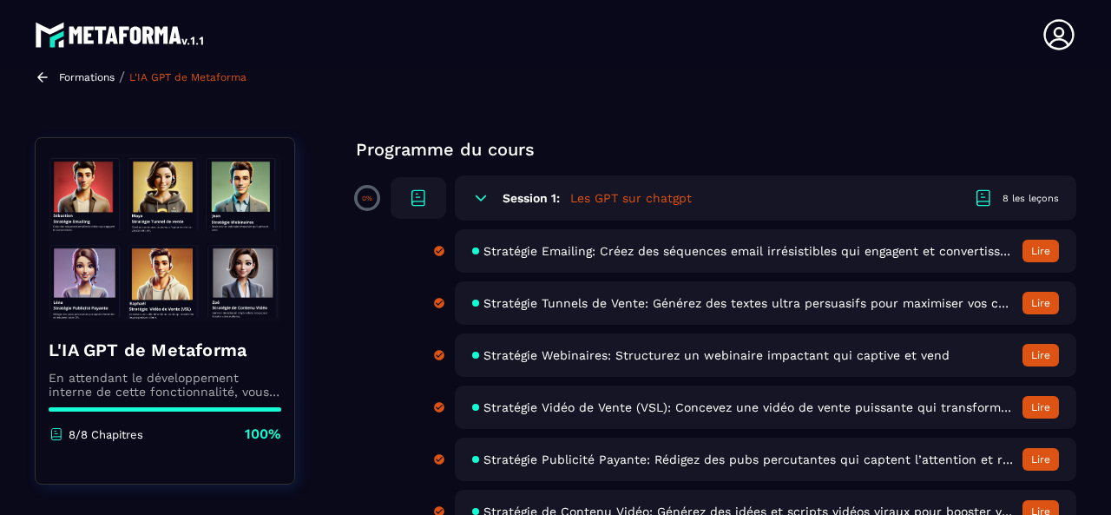 The width and height of the screenshot is (1111, 515). I want to click on p: 8/8 Chapitres, so click(106, 434).